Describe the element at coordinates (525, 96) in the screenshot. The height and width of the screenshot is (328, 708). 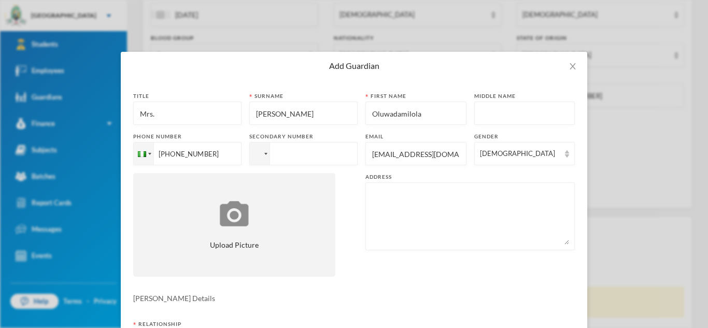
I see `div: Middle name` at that location.